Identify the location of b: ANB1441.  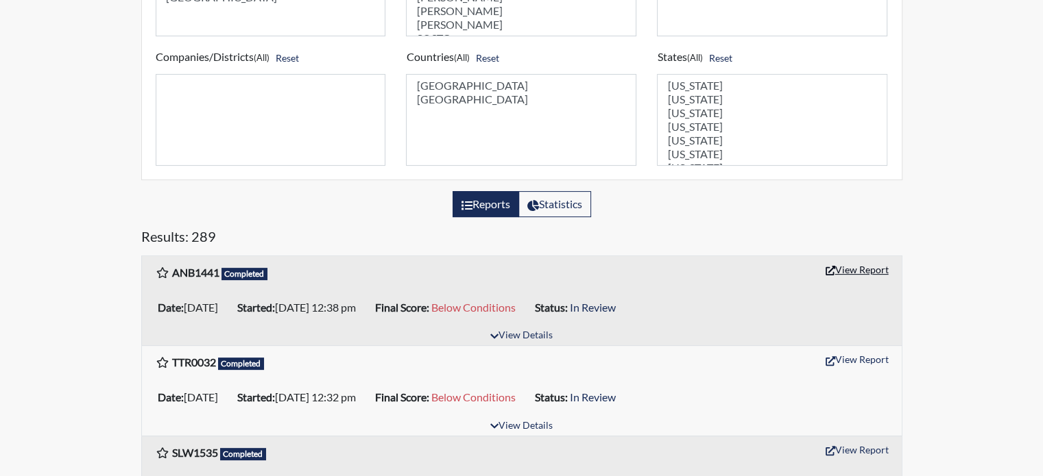
(195, 272).